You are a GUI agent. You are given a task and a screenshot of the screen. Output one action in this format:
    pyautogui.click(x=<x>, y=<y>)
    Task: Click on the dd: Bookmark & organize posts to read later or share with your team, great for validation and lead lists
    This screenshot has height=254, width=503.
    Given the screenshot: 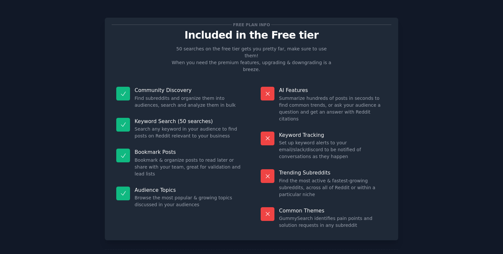 What is the action you would take?
    pyautogui.click(x=188, y=167)
    